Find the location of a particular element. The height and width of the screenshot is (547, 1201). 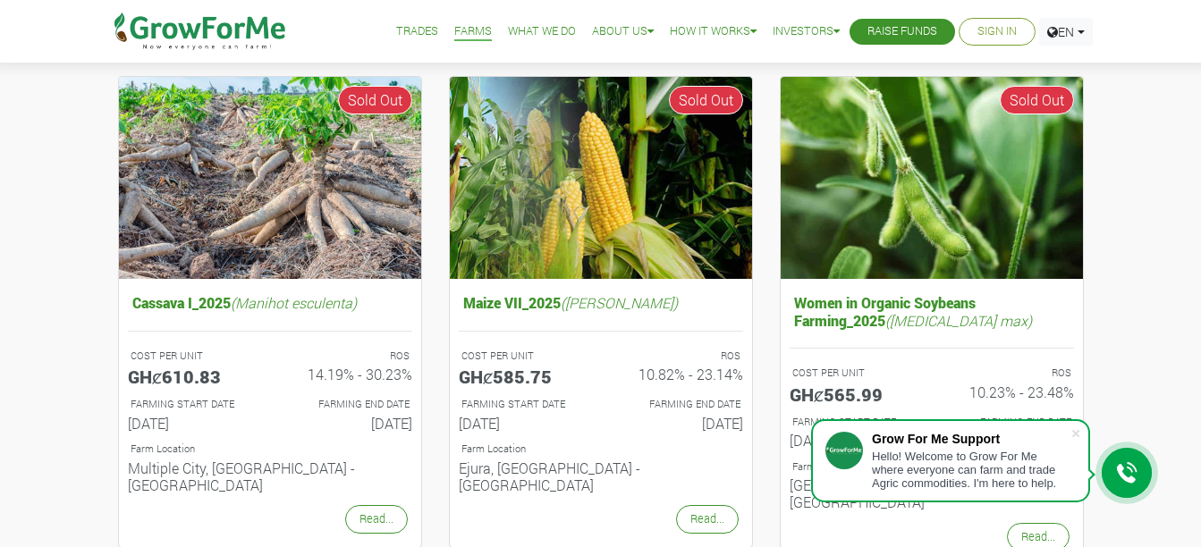

h5: Cassava I_2025 is located at coordinates (270, 302).